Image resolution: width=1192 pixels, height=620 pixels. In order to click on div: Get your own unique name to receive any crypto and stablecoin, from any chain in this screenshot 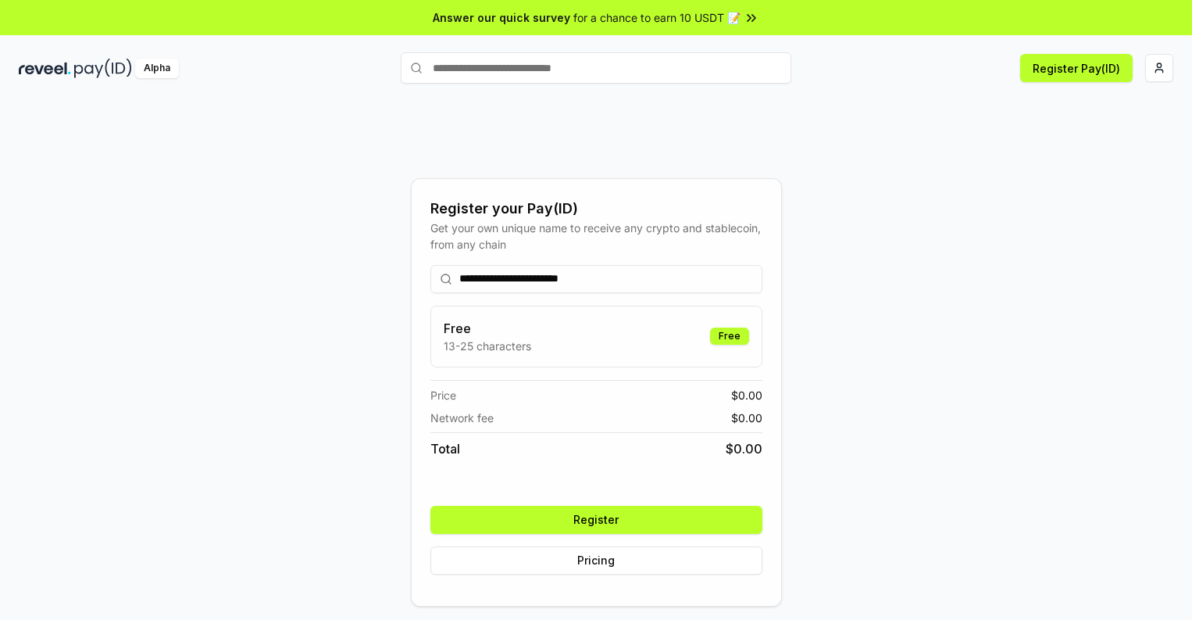, I will do `click(596, 236)`.